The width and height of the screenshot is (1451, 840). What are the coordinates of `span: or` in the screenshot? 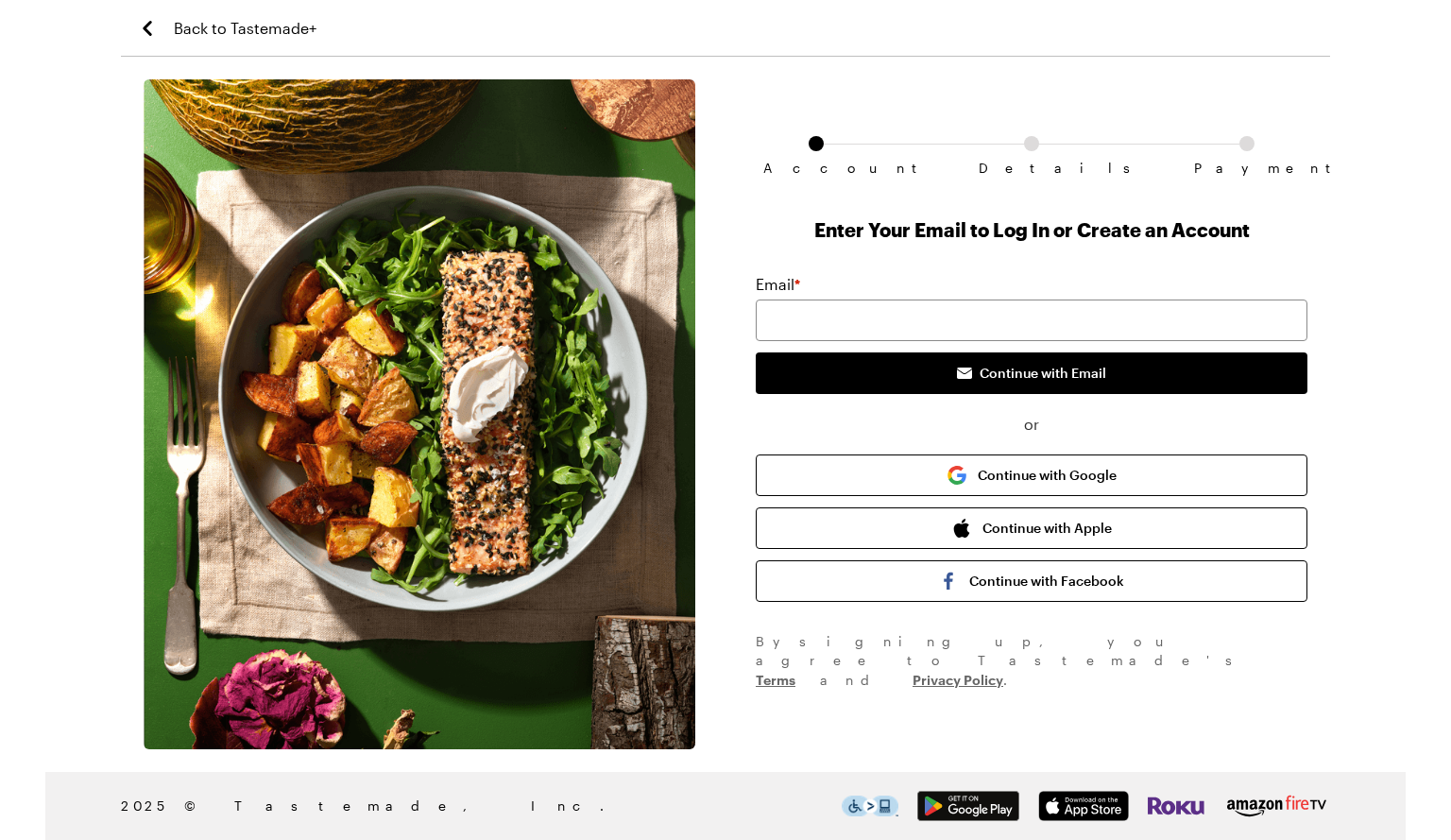 It's located at (1032, 424).